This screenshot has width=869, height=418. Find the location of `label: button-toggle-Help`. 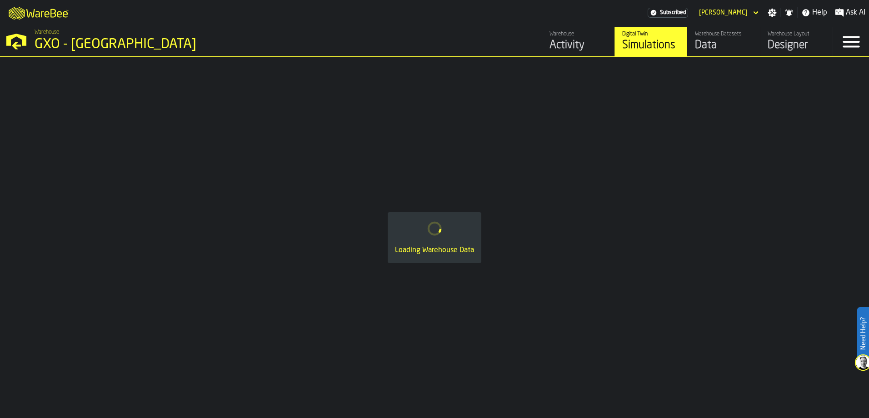

label: button-toggle-Help is located at coordinates (814, 13).